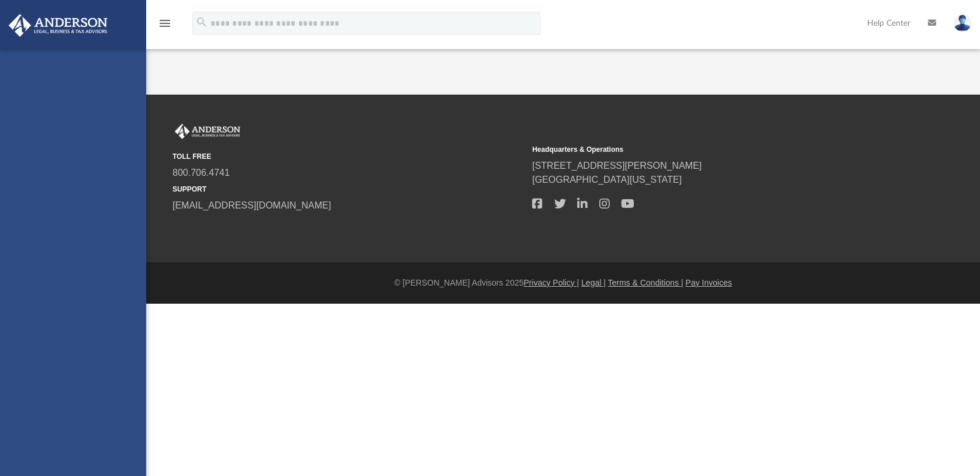 The width and height of the screenshot is (980, 476). I want to click on a: Privacy Policy |, so click(551, 283).